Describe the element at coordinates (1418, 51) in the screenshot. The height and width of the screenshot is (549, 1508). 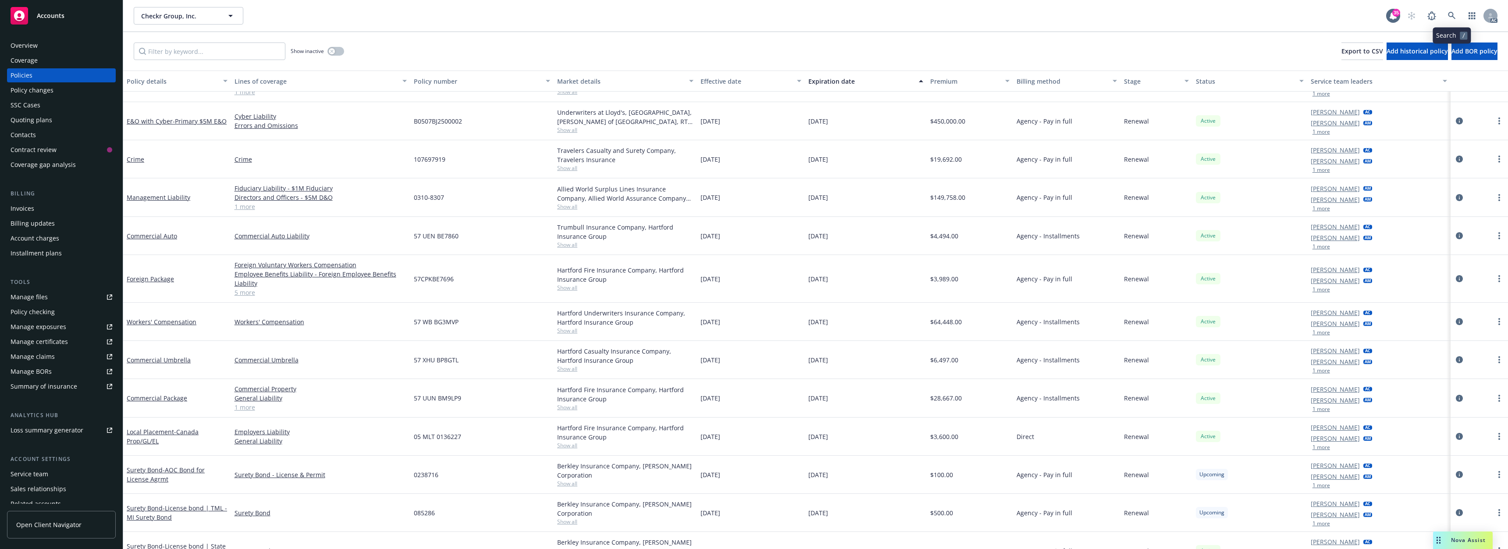
I see `span: Add historical policy` at that location.